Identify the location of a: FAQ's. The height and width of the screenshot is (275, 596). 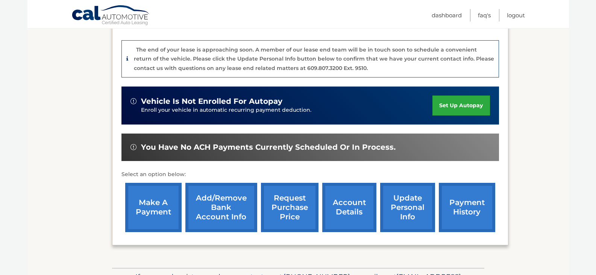
(484, 15).